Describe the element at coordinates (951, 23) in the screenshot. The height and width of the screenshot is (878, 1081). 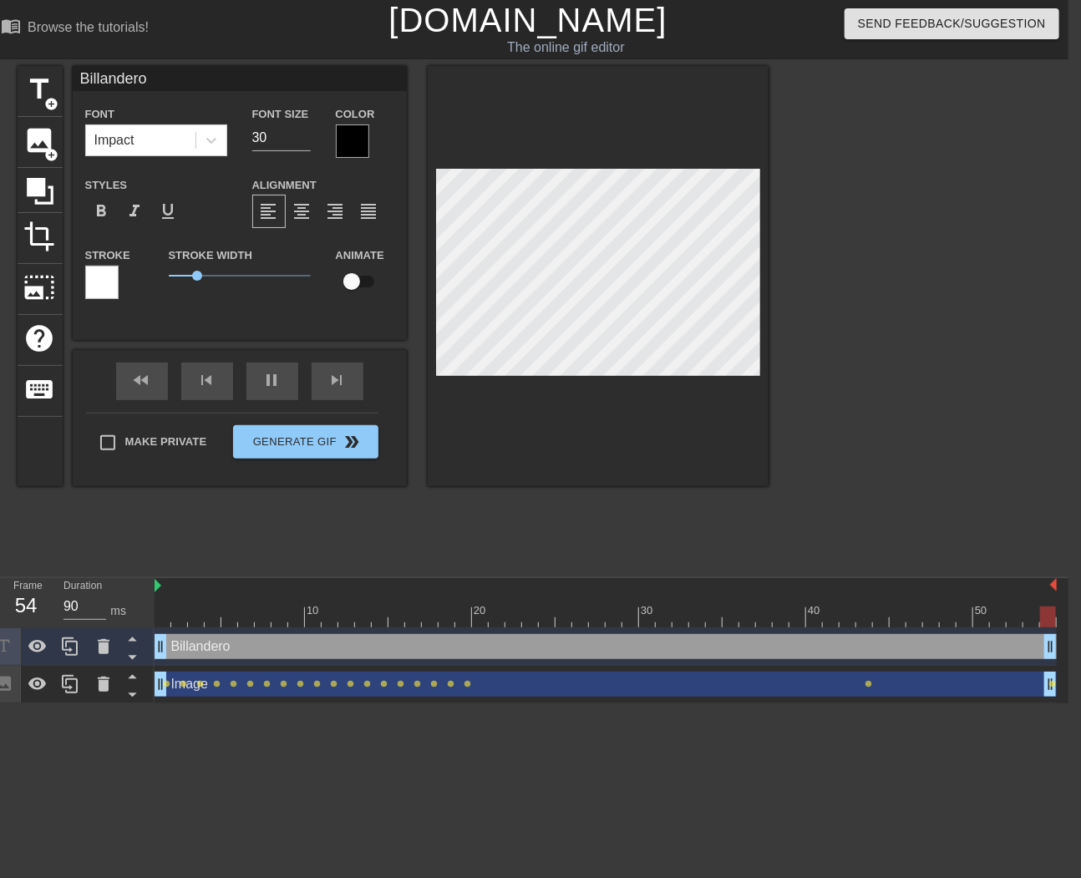
I see `span: Send Feedback/Suggestion` at that location.